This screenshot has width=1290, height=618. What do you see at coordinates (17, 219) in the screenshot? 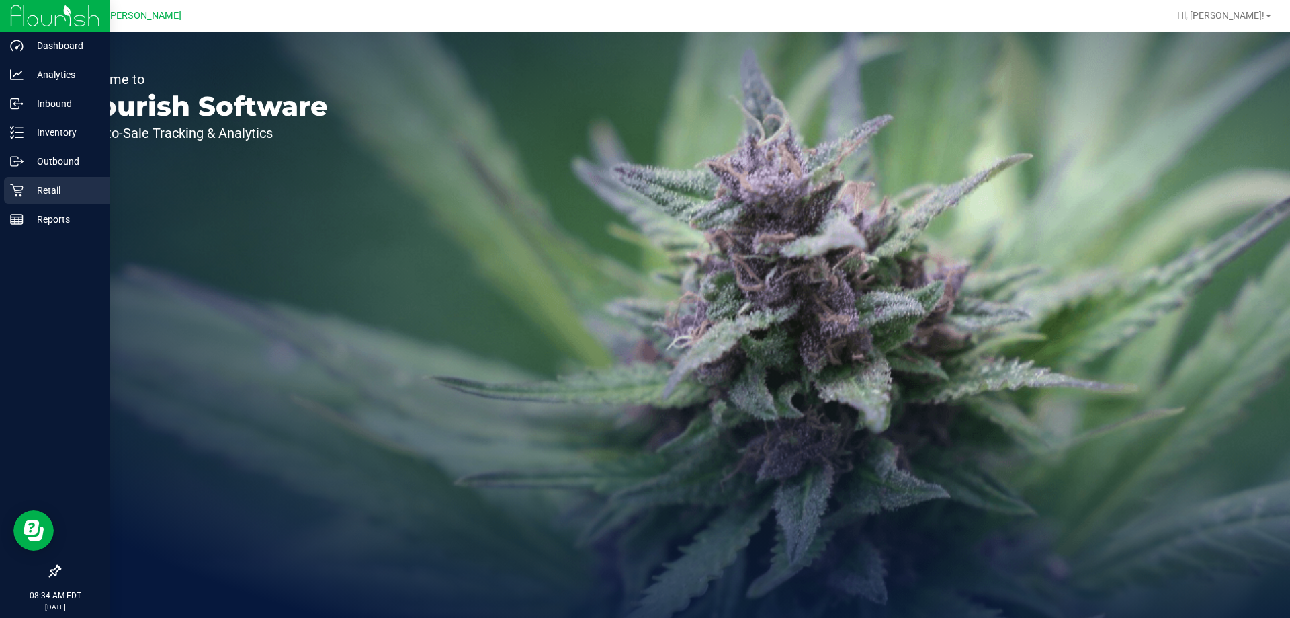
I see `inline-svg: Reports` at bounding box center [17, 219].